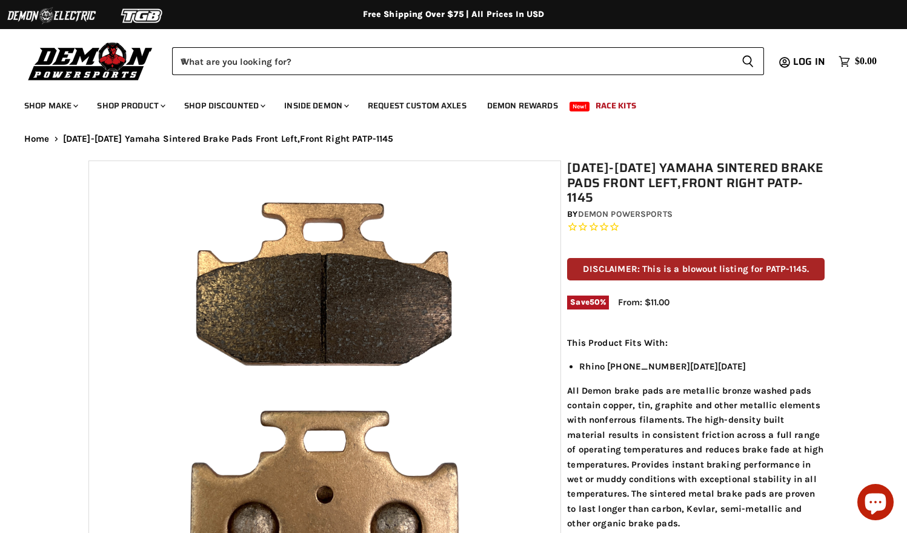 Image resolution: width=907 pixels, height=533 pixels. Describe the element at coordinates (875, 503) in the screenshot. I see `inbox-online-store-chat: Shopify online store chat` at that location.